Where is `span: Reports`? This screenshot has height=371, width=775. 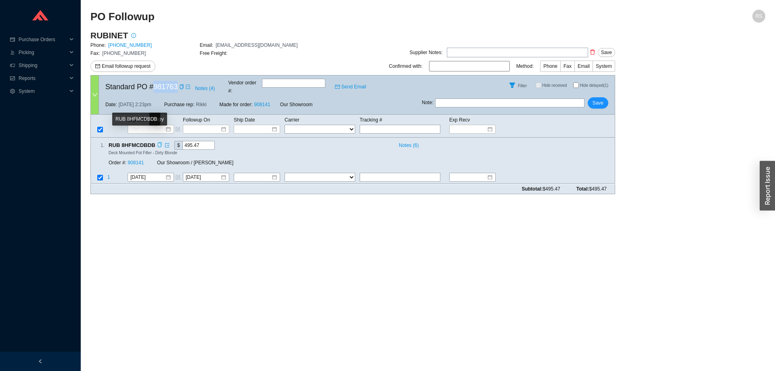 span: Reports is located at coordinates (43, 78).